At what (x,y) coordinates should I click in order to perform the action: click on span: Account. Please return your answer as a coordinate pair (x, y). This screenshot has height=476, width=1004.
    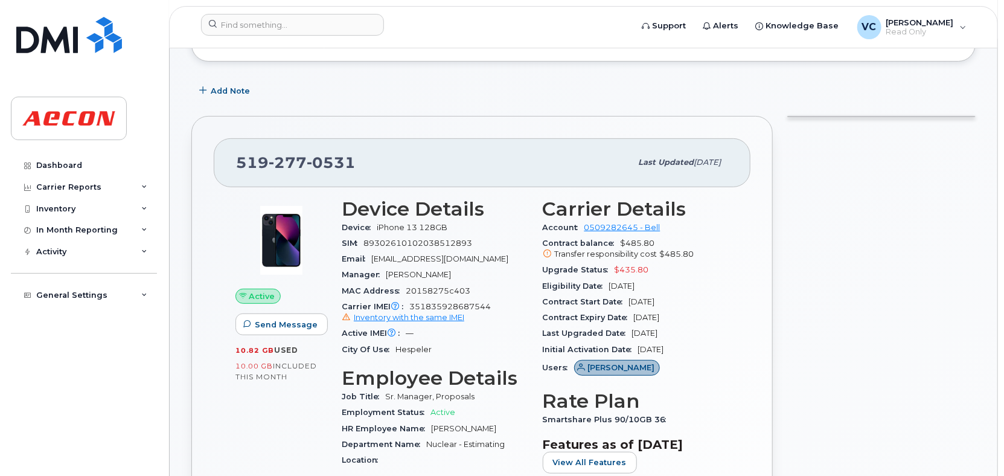
    Looking at the image, I should click on (563, 227).